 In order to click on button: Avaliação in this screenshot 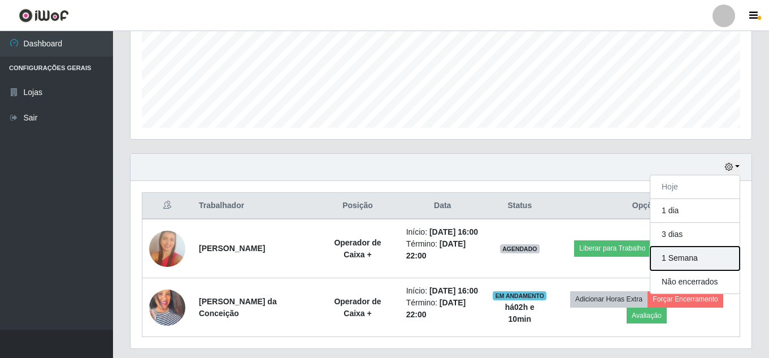, I will do `click(647, 315)`.